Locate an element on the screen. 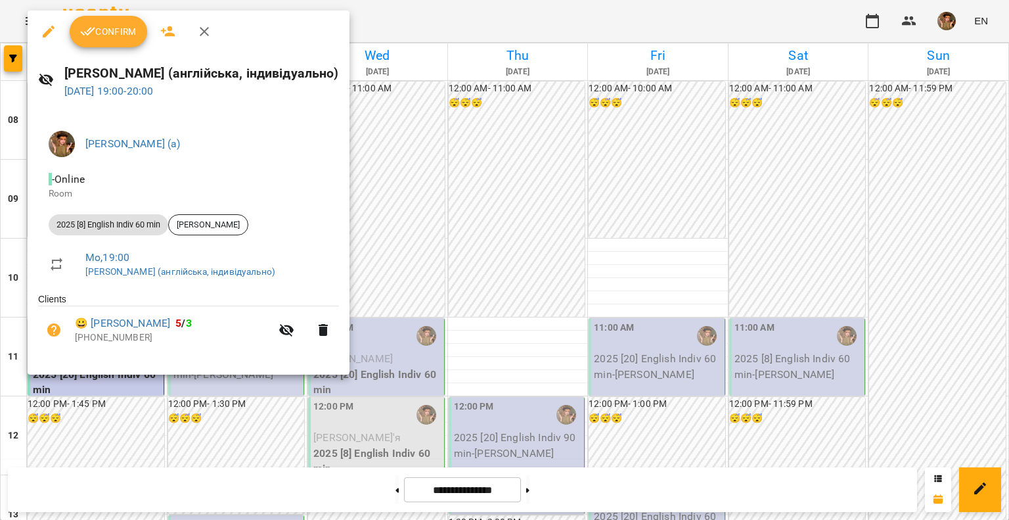  span: 2025 [8] English Indiv 60 min is located at coordinates (108, 225).